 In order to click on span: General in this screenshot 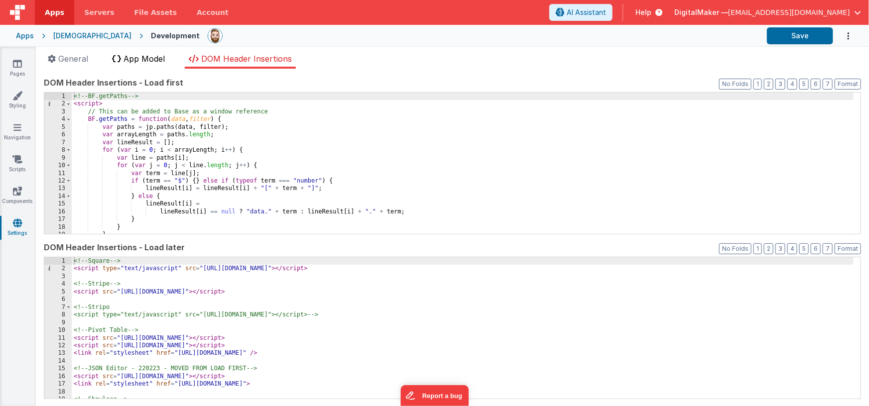, I will do `click(73, 59)`.